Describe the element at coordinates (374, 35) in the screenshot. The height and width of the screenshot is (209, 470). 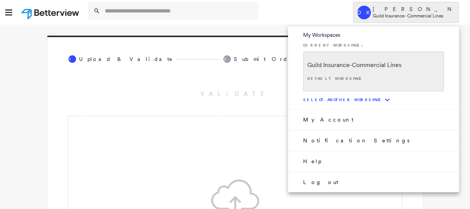
I see `div: My Workspaces` at that location.